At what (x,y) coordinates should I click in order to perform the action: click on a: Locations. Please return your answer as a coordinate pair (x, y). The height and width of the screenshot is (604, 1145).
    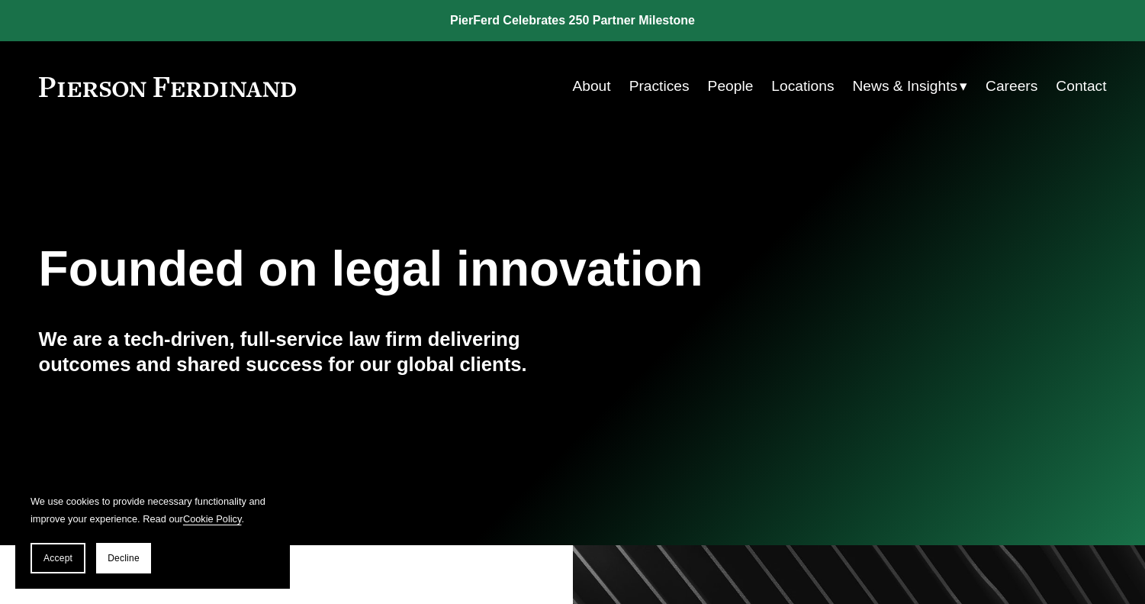
    Looking at the image, I should click on (803, 86).